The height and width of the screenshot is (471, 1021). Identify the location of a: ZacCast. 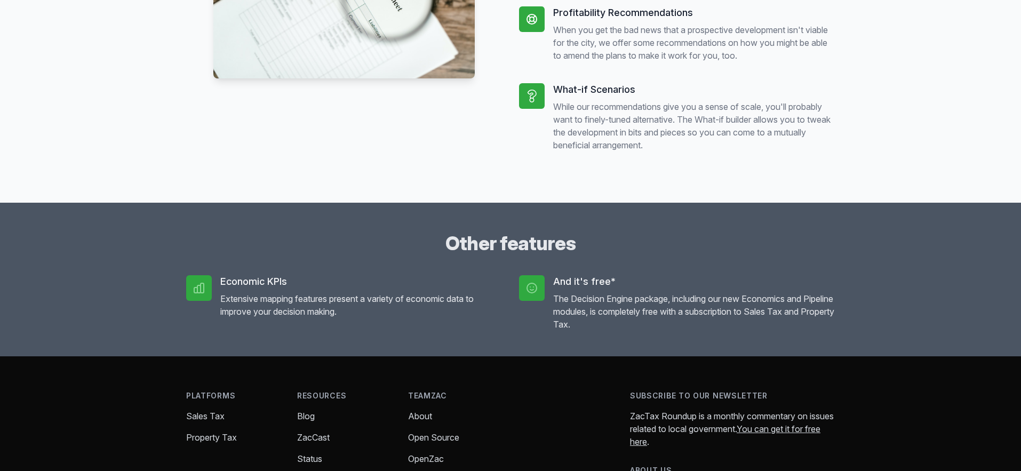
(313, 437).